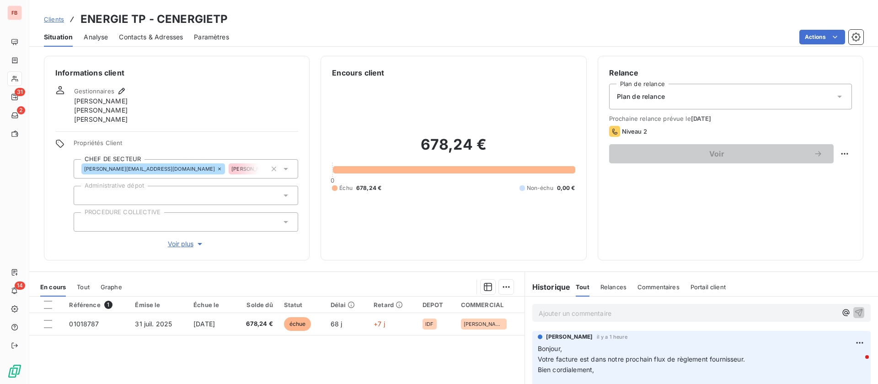  What do you see at coordinates (659, 287) in the screenshot?
I see `span: Commentaires` at bounding box center [659, 287].